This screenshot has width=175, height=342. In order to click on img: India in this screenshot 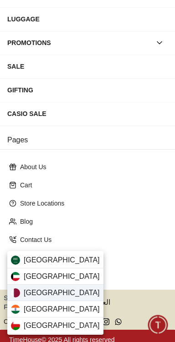, I will do `click(15, 309)`.